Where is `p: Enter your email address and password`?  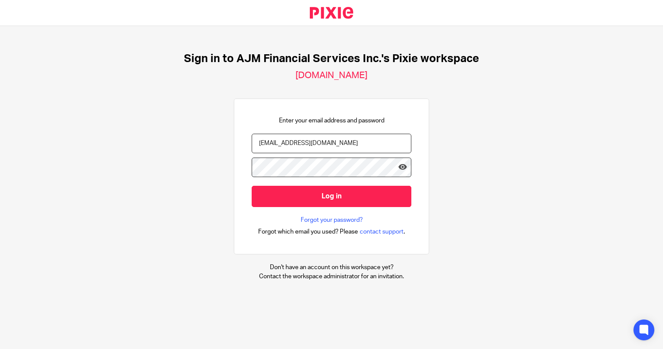
p: Enter your email address and password is located at coordinates (331, 121).